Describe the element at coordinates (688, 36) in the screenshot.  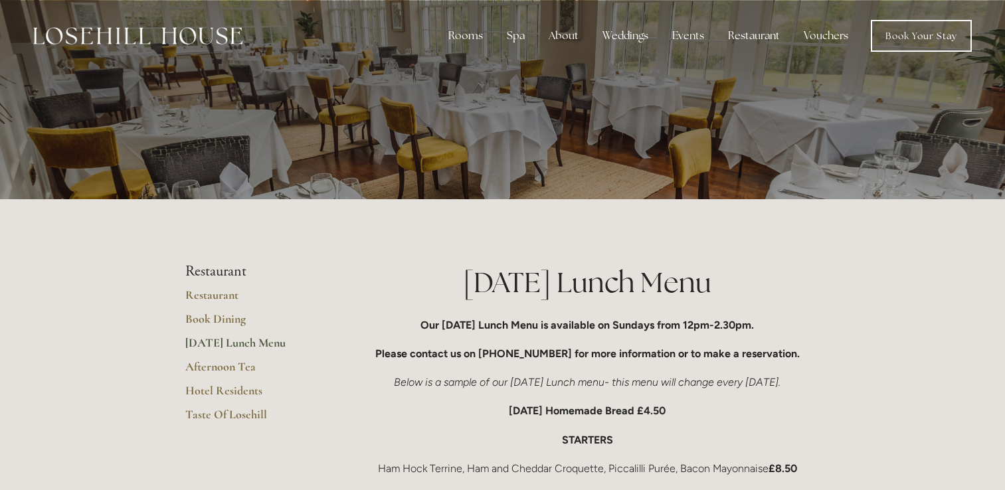
I see `div: Events` at that location.